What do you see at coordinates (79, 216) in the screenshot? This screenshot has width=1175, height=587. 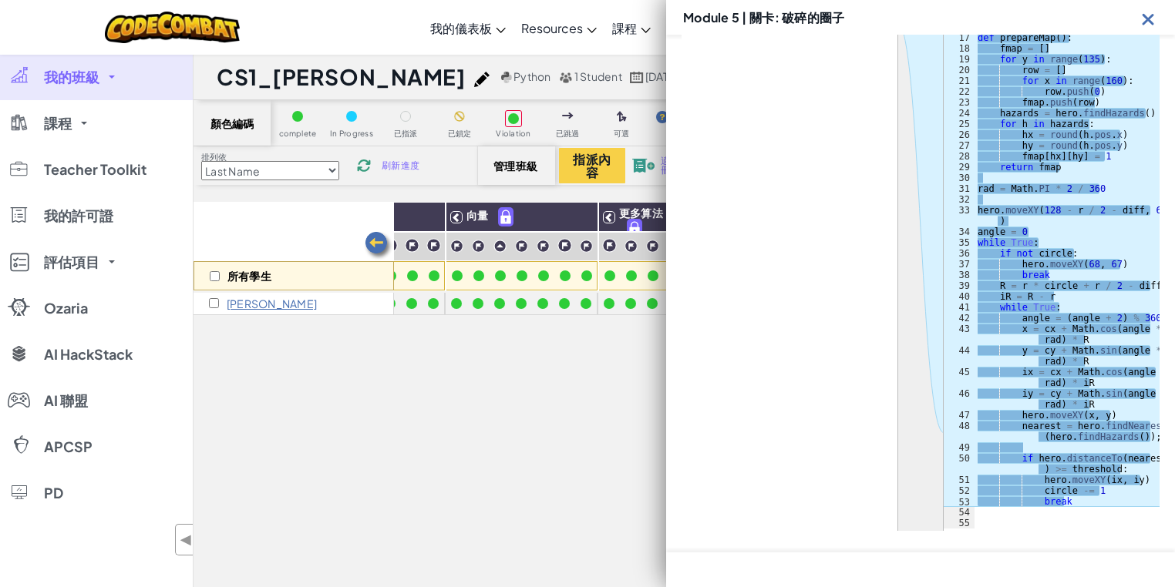 I see `span: 我的許可證` at bounding box center [79, 216].